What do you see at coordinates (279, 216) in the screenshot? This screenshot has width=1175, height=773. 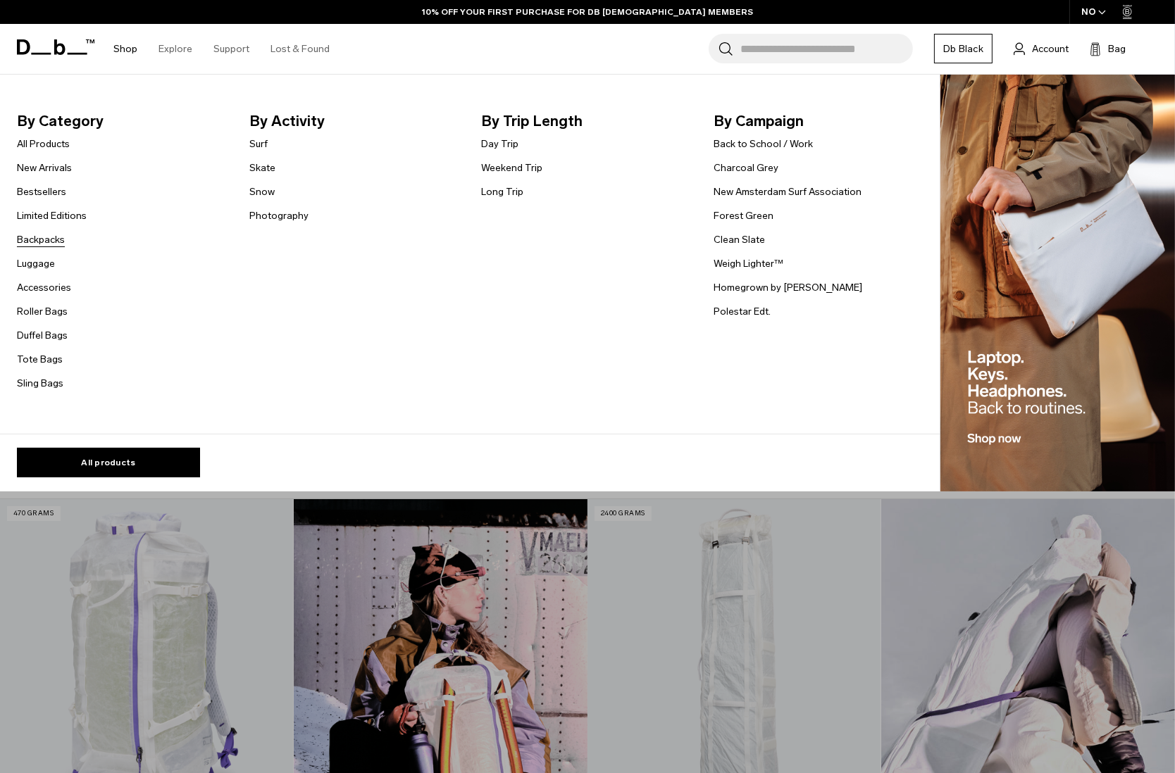 I see `a: Photography` at bounding box center [279, 216].